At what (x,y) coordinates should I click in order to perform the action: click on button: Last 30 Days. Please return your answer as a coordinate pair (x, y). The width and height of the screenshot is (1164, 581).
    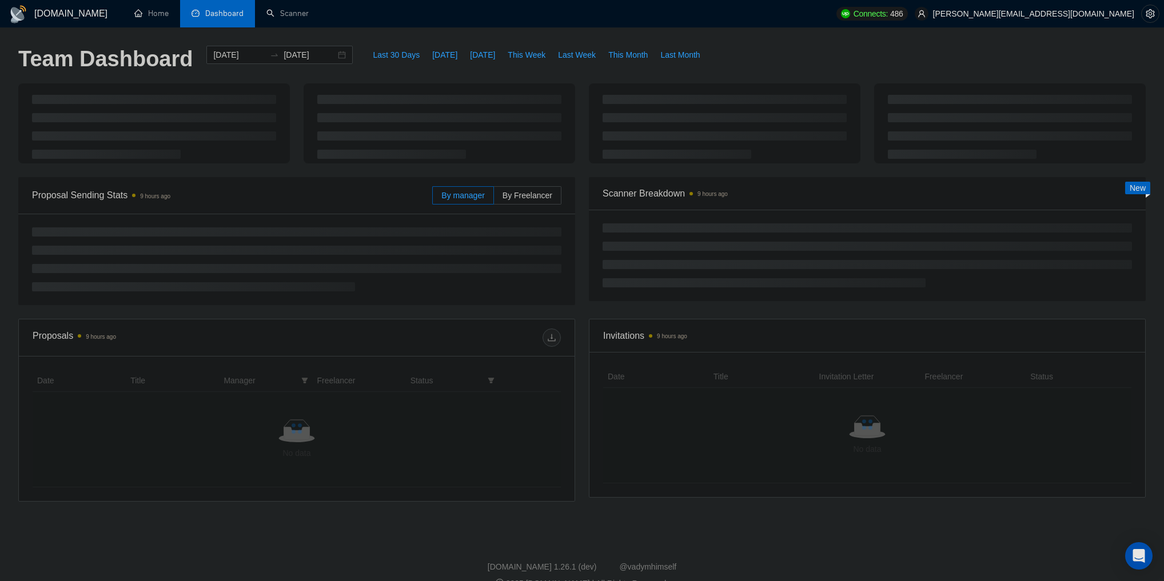
    Looking at the image, I should click on (396, 55).